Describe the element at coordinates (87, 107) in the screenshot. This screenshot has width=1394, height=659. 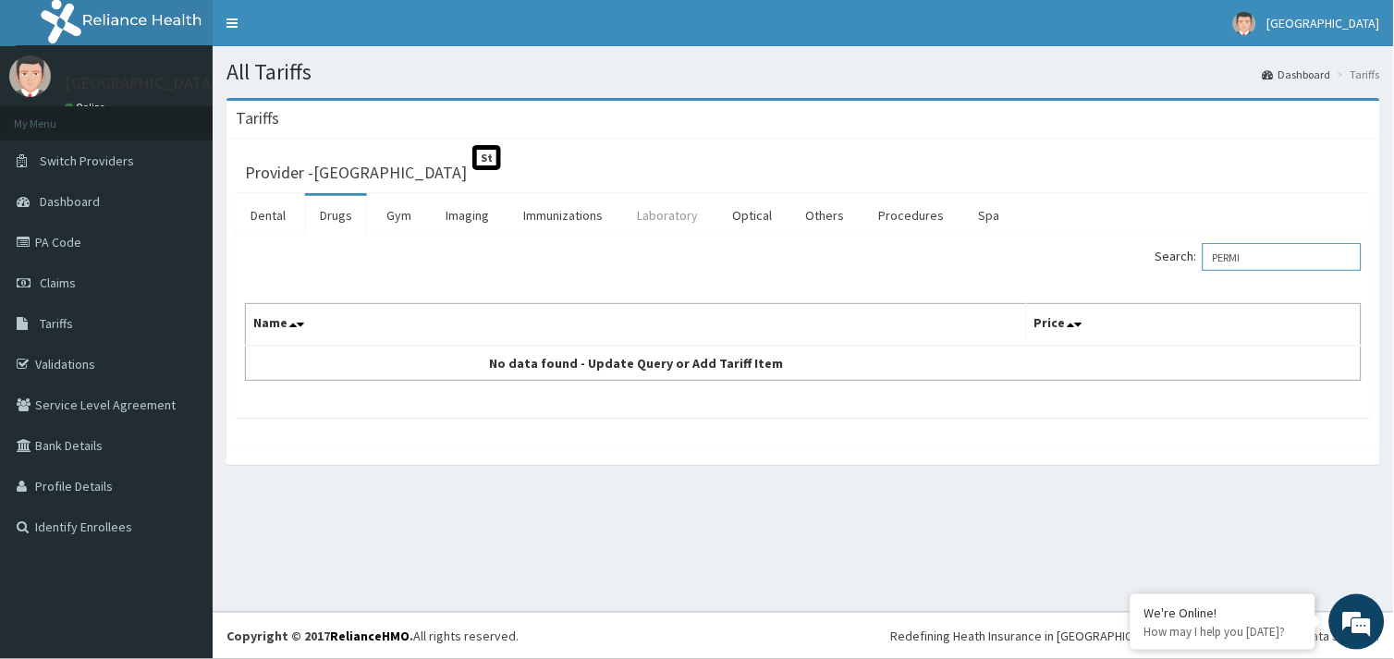
I see `a: Online` at that location.